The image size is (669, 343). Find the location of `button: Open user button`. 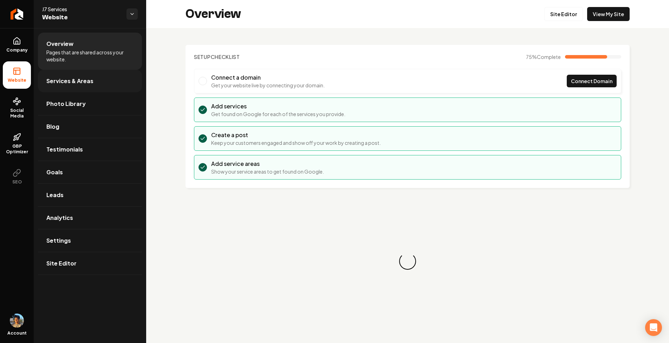

button: Open user button is located at coordinates (17, 321).